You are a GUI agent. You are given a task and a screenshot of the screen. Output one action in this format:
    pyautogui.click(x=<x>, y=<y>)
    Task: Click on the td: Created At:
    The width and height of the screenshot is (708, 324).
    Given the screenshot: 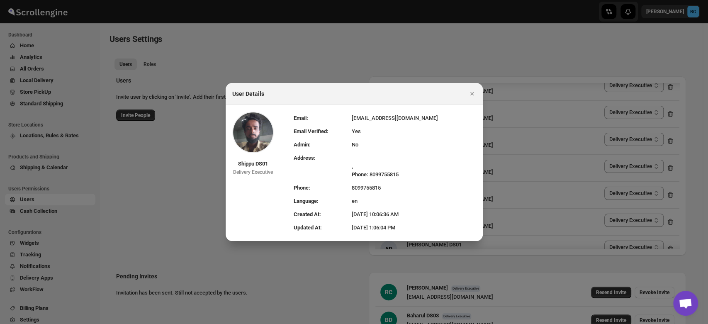 What is the action you would take?
    pyautogui.click(x=323, y=214)
    